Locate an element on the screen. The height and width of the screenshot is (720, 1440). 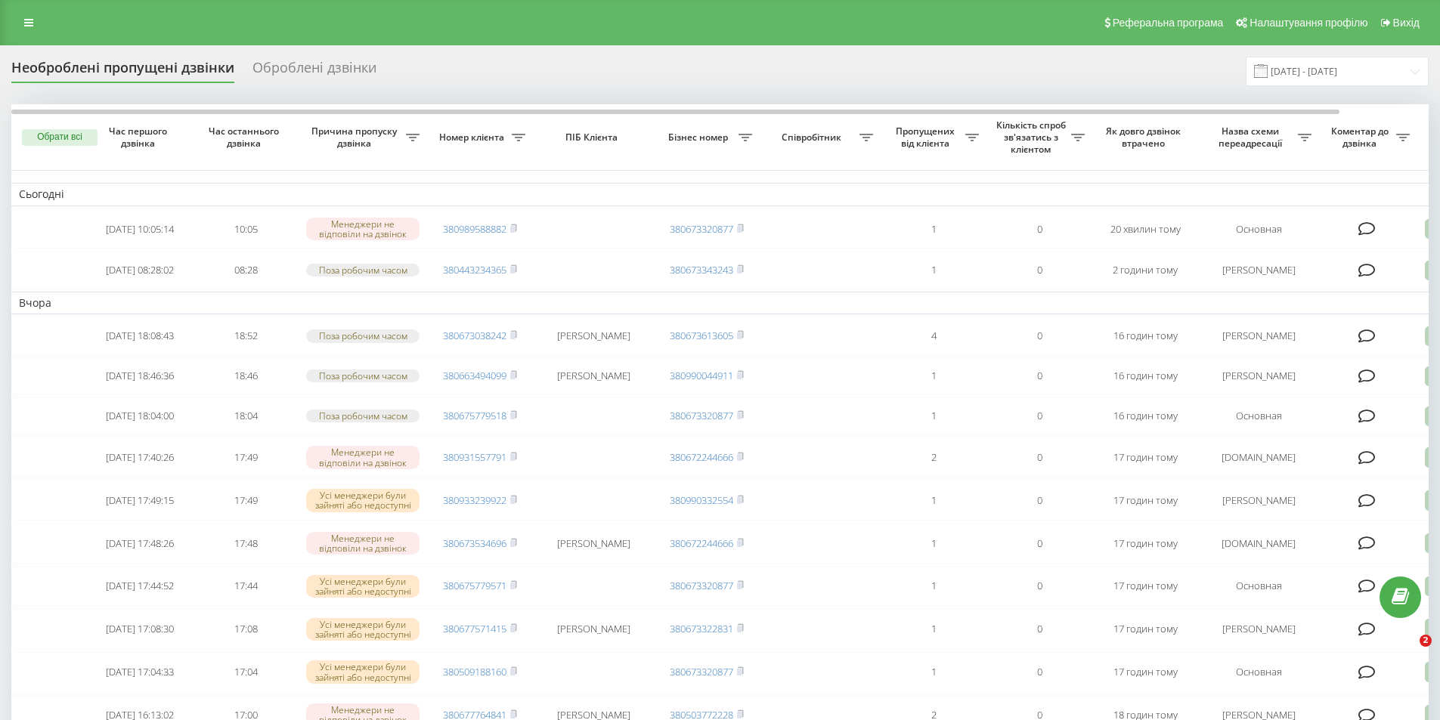
a: 380673322831 is located at coordinates (702, 629).